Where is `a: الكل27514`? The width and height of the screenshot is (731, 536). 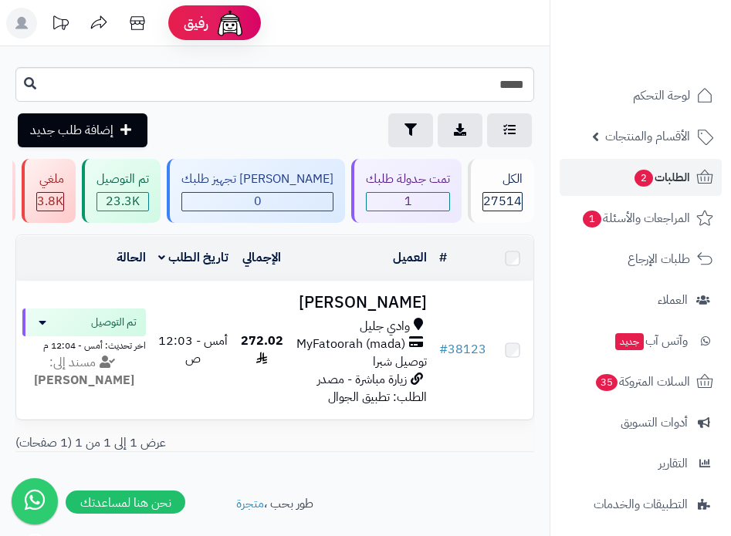
a: الكل27514 is located at coordinates (501, 191).